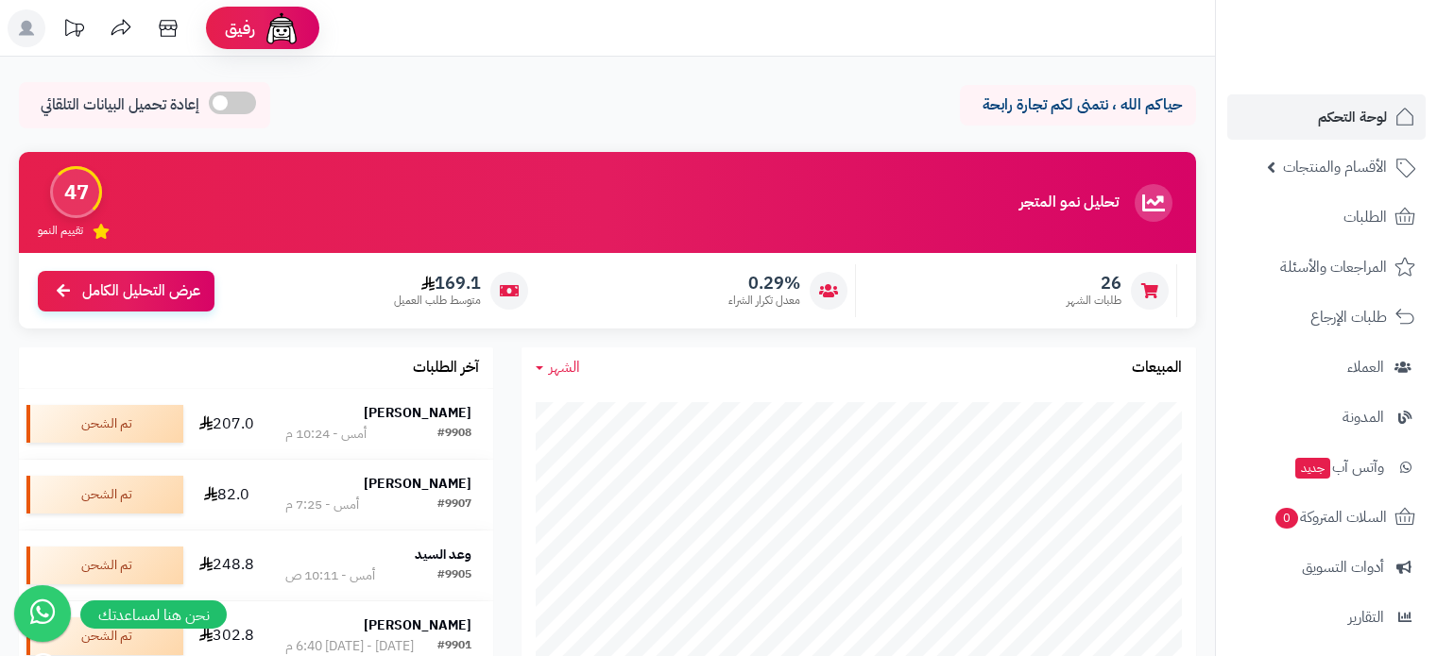 Image resolution: width=1437 pixels, height=656 pixels. Describe the element at coordinates (454, 647) in the screenshot. I see `div: #9901` at that location.